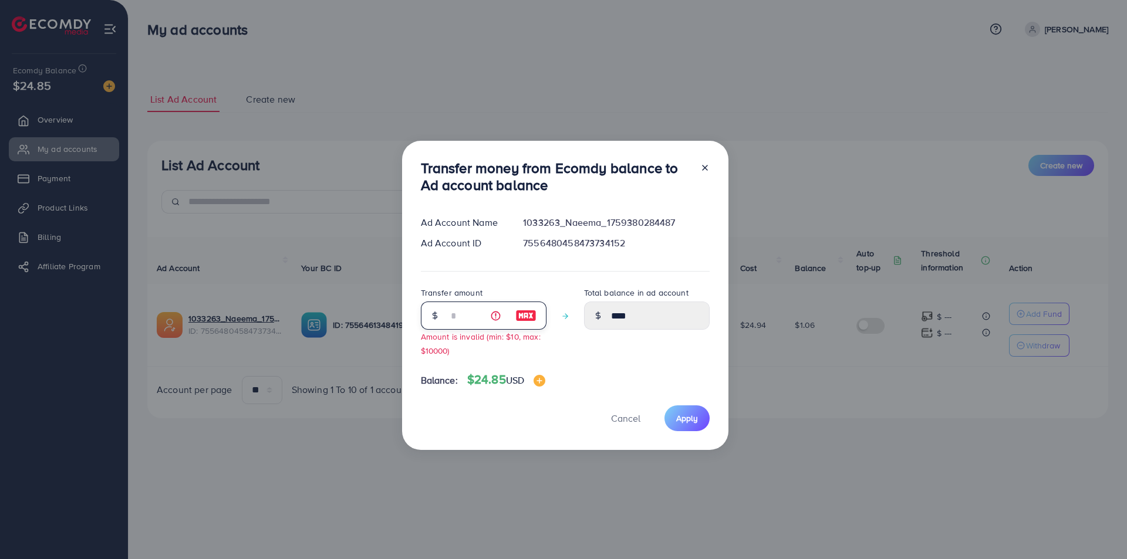 The image size is (1127, 559). I want to click on h3: Transfer money from Ecomdy balance to Ad account balance, so click(556, 177).